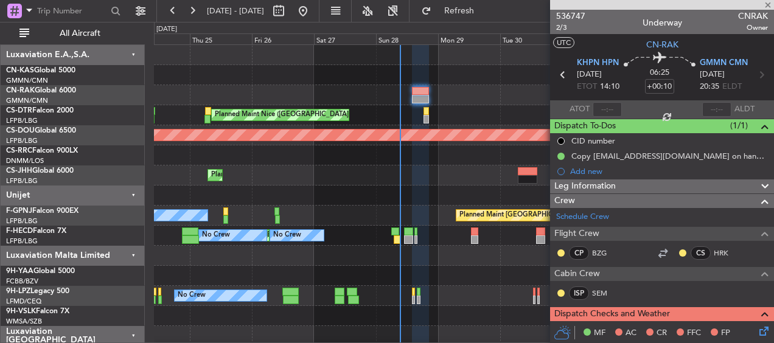 This screenshot has width=774, height=343. I want to click on div: CS, so click(700, 253).